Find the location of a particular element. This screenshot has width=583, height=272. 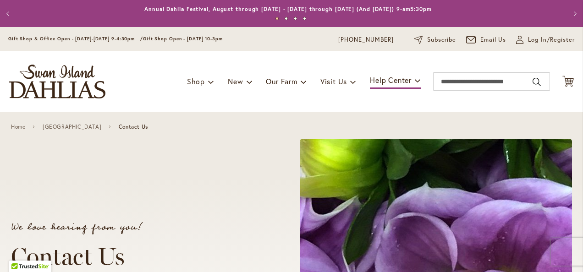

span: Email Us is located at coordinates (493, 40).